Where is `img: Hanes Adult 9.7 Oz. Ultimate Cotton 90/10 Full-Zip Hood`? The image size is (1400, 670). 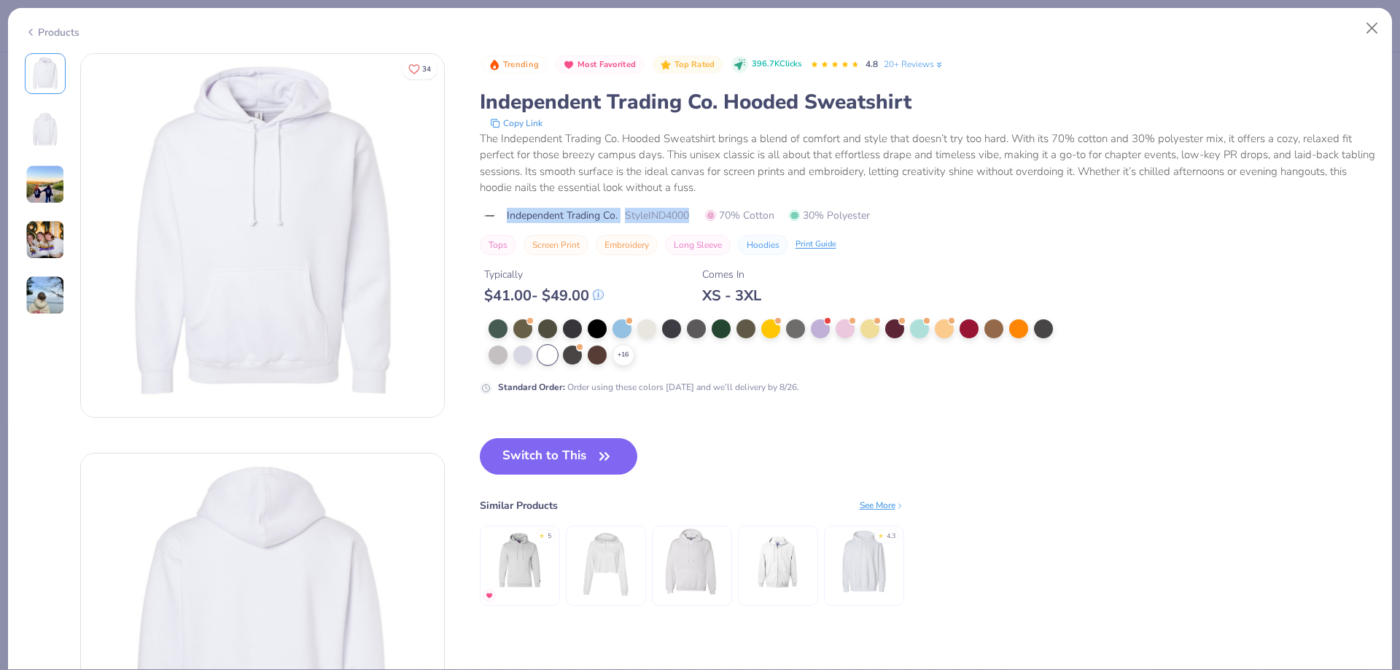 img: Hanes Adult 9.7 Oz. Ultimate Cotton 90/10 Full-Zip Hood is located at coordinates (777, 562).